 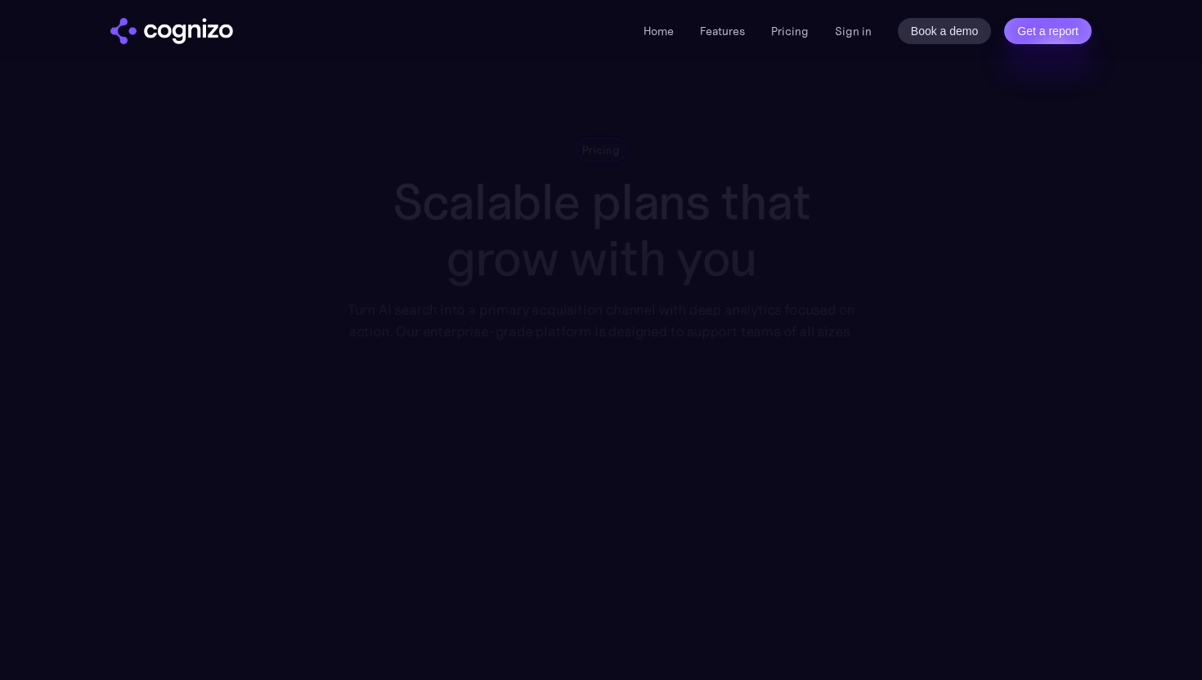 I want to click on a: Book a demo, so click(x=945, y=31).